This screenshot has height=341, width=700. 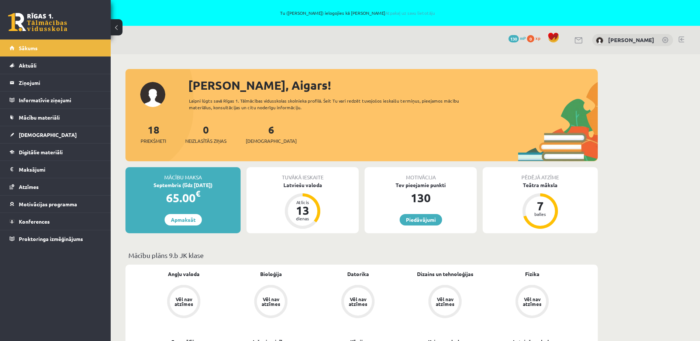 What do you see at coordinates (183, 198) in the screenshot?
I see `div: 65.00` at bounding box center [183, 198].